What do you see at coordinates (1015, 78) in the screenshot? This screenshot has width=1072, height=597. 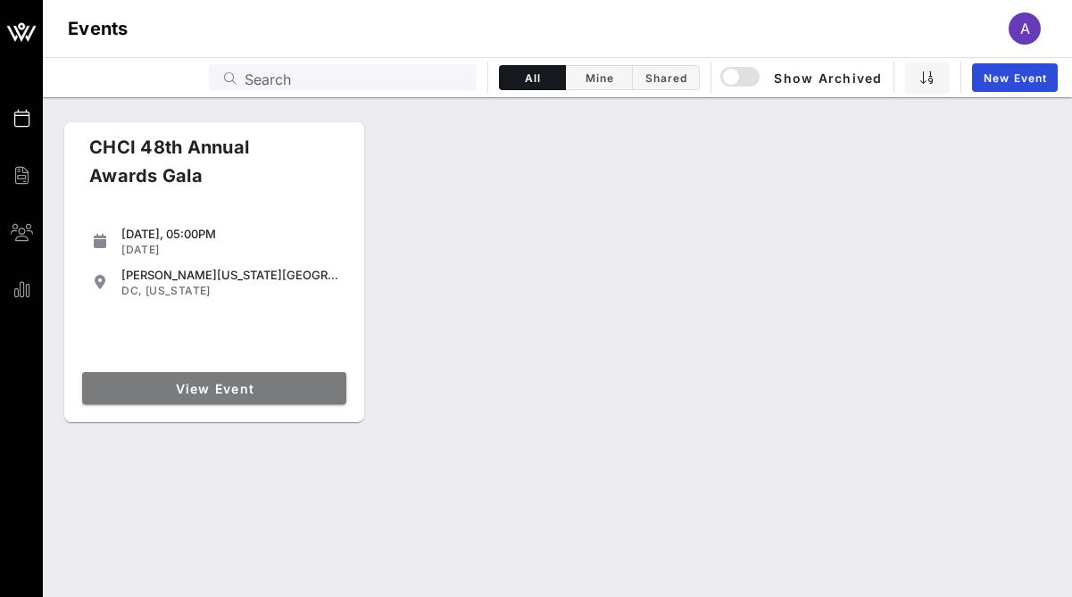 I see `a: New Event` at bounding box center [1015, 78].